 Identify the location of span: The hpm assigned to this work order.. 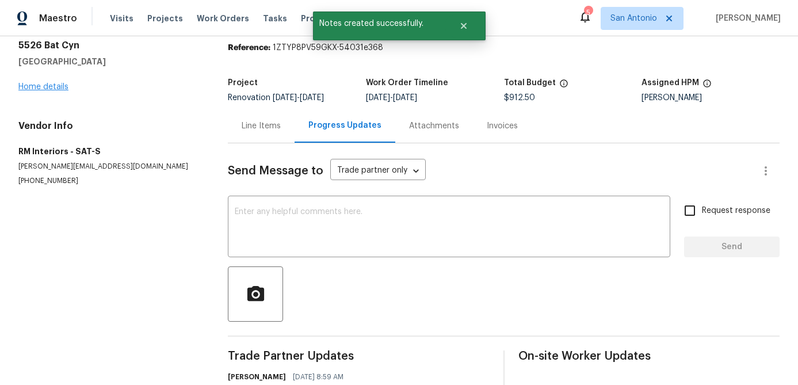
(707, 86).